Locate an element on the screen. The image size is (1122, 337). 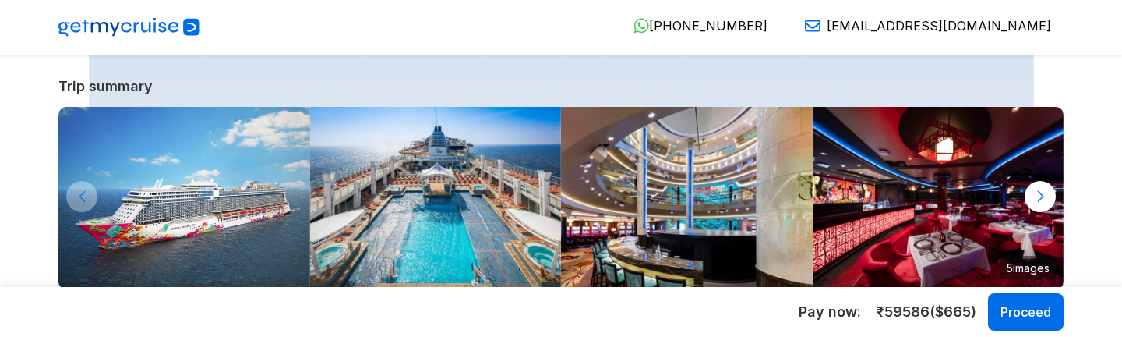
h5: Pay now: is located at coordinates (830, 312).